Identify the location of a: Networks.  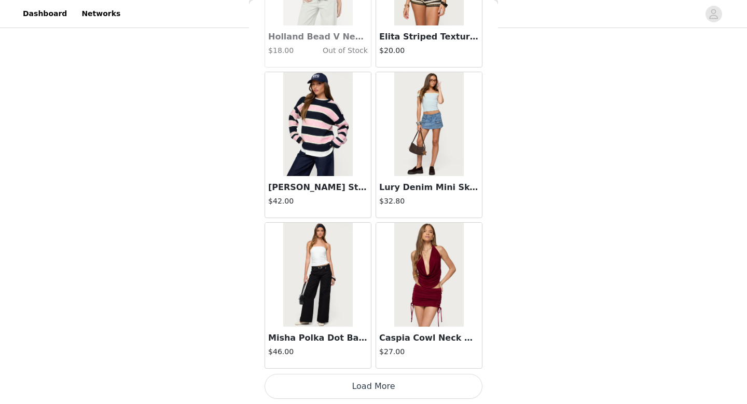
(101, 13).